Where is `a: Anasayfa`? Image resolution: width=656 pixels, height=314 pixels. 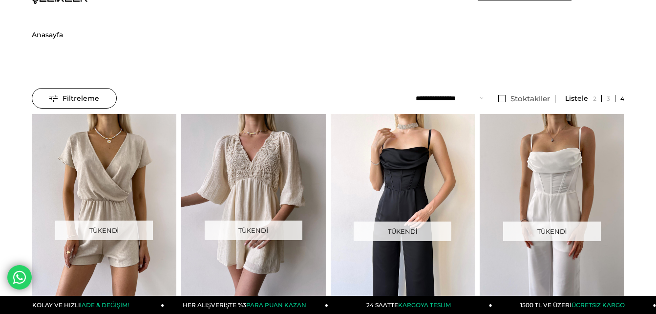 a: Anasayfa is located at coordinates (47, 35).